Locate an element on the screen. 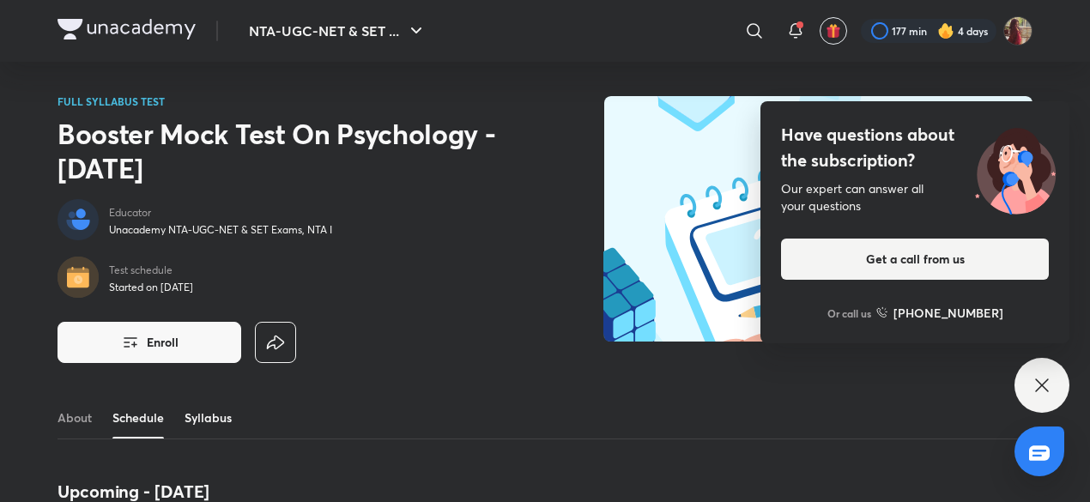 This screenshot has height=502, width=1090. h4: Have questions about the subscription? is located at coordinates (915, 148).